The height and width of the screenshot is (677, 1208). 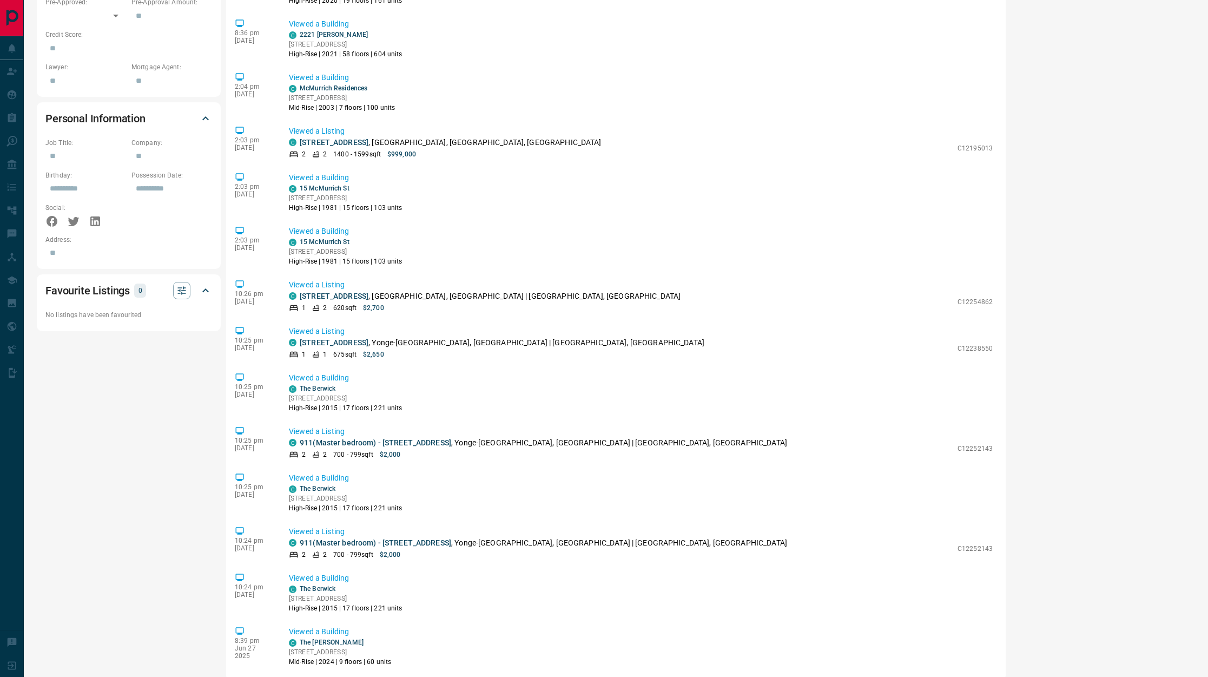 What do you see at coordinates (85, 67) in the screenshot?
I see `p: Lawyer:` at bounding box center [85, 67].